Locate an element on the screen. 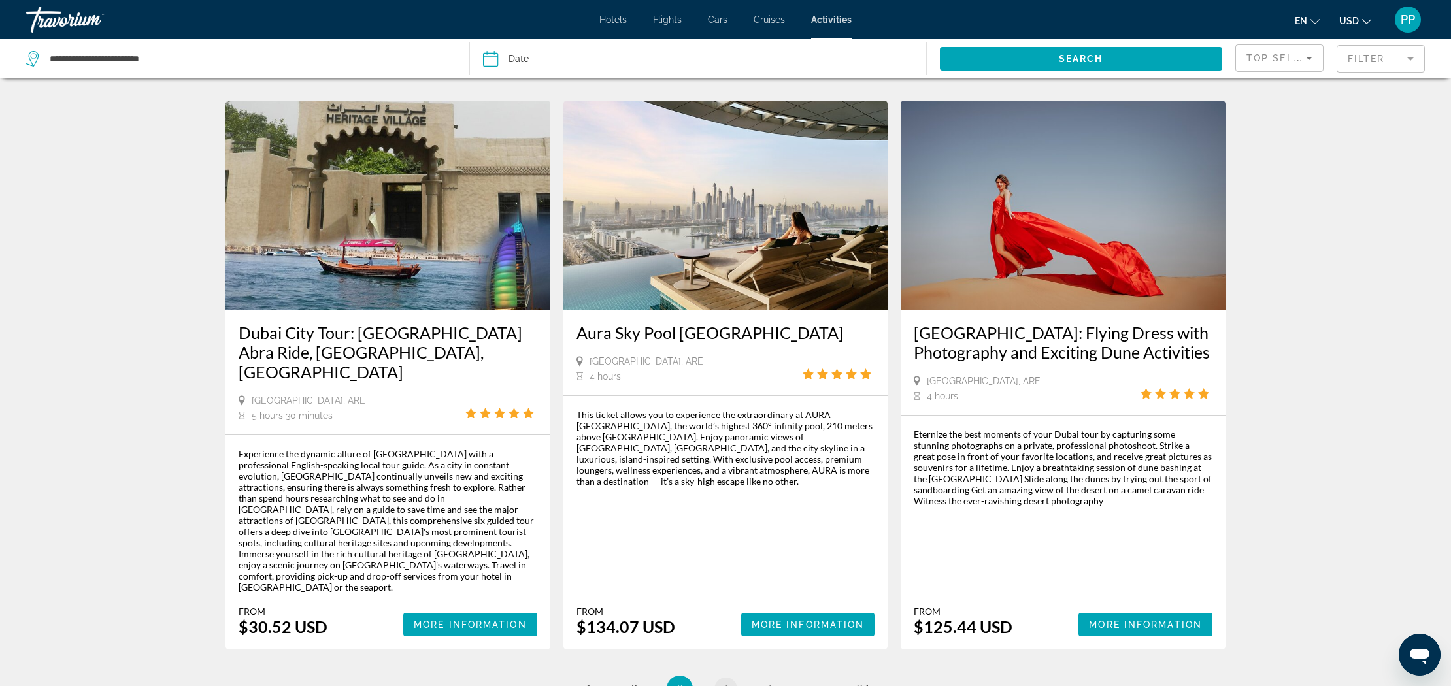  button: Search is located at coordinates (1081, 59).